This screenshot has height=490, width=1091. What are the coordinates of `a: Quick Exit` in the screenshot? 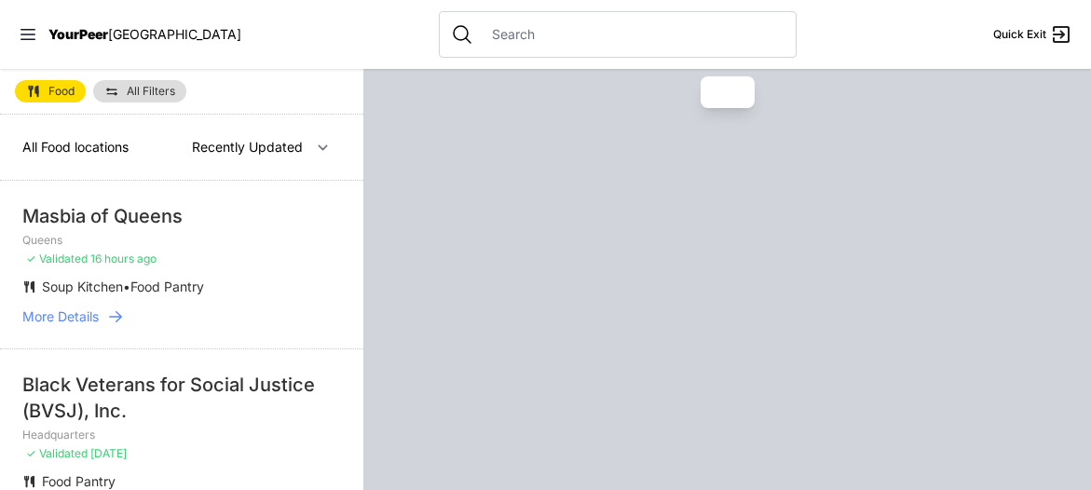 It's located at (1032, 34).